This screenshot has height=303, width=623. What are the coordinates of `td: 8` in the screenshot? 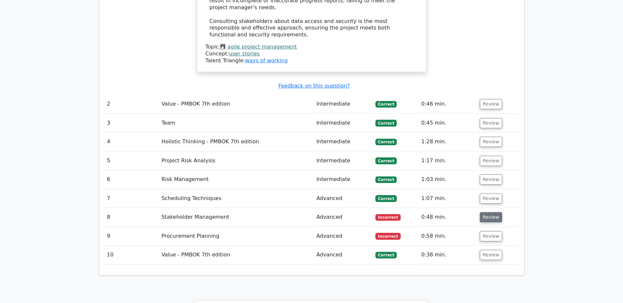 It's located at (132, 217).